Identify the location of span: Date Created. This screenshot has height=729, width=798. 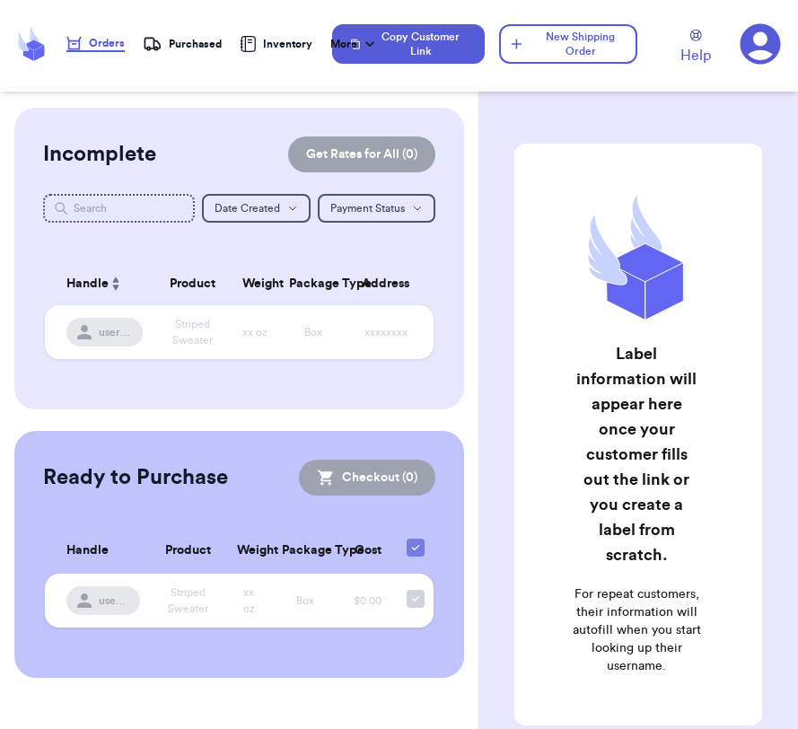
(247, 208).